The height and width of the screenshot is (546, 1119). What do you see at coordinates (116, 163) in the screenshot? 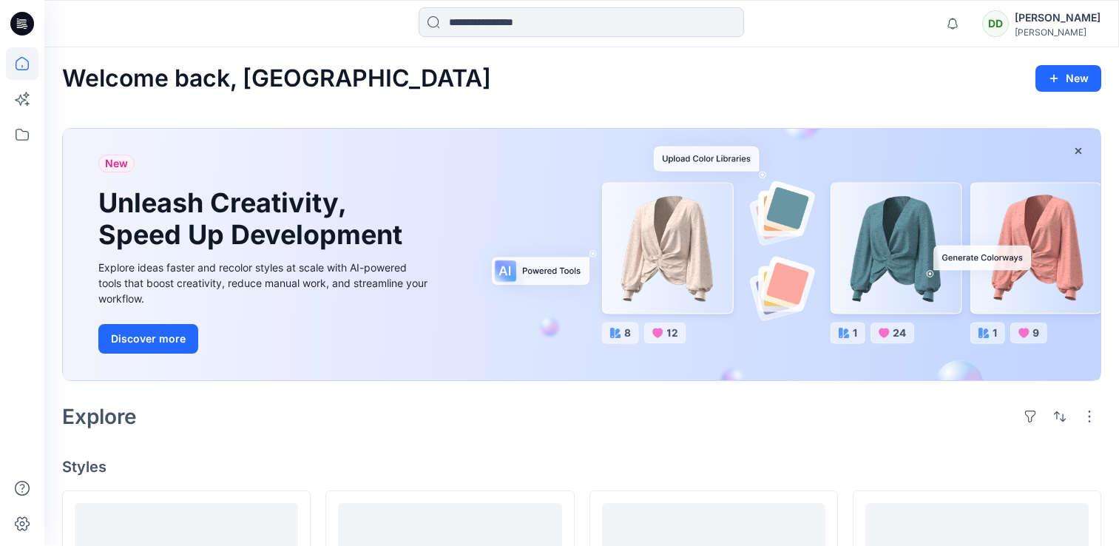
I see `span: New` at bounding box center [116, 163].